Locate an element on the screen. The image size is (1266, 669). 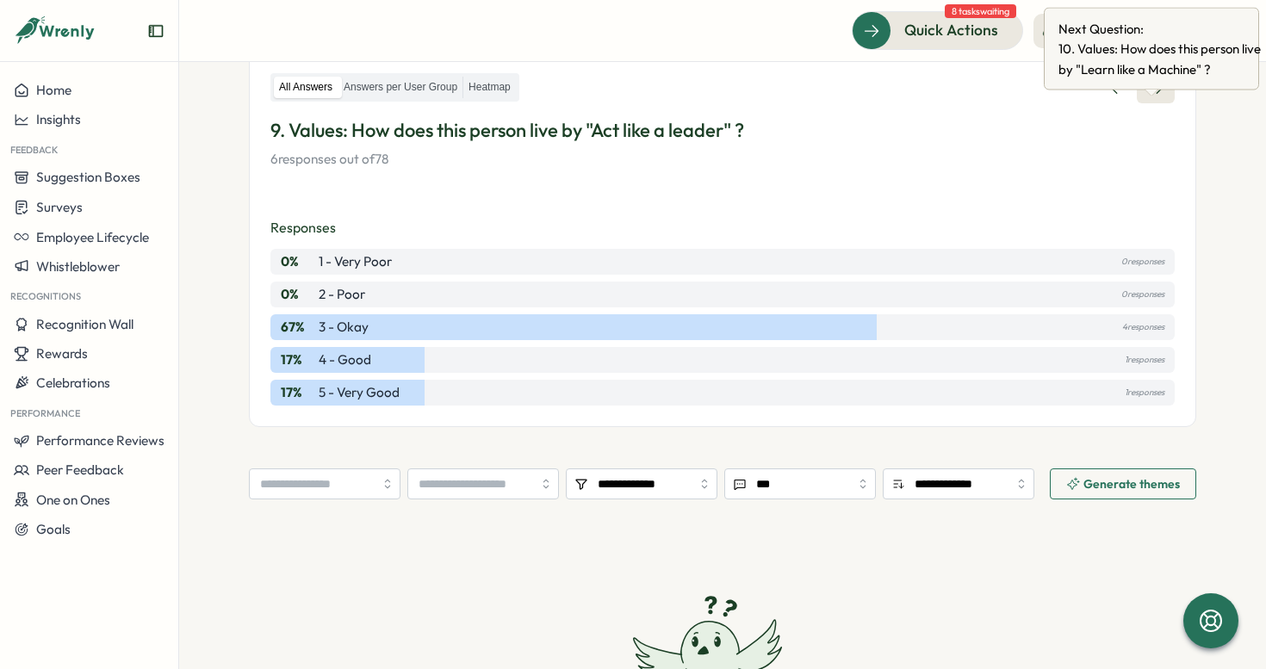
p: 5 - Very Good is located at coordinates (359, 393).